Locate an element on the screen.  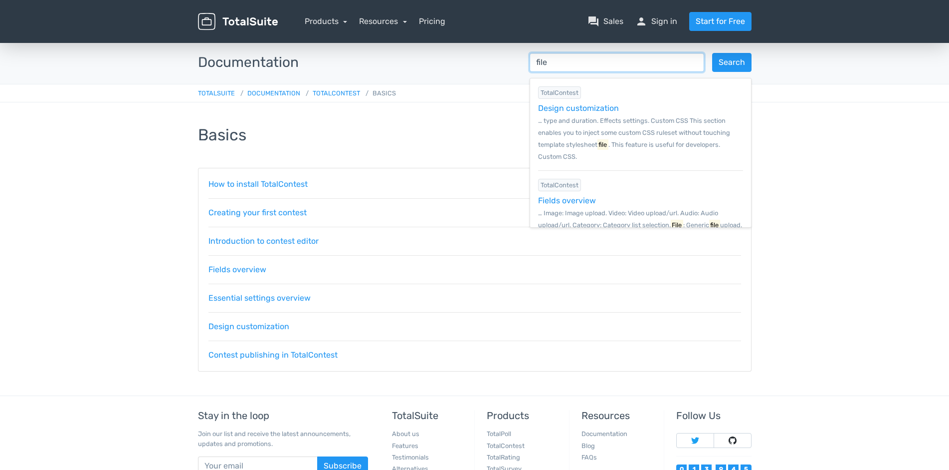
a: Essential settings overview is located at coordinates (259, 297).